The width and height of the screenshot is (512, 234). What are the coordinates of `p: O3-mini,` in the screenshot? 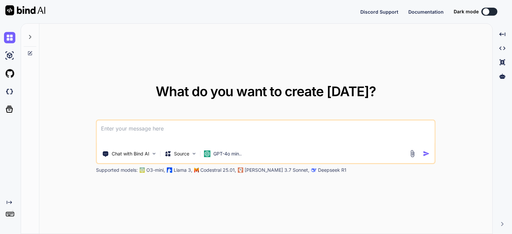 It's located at (156, 170).